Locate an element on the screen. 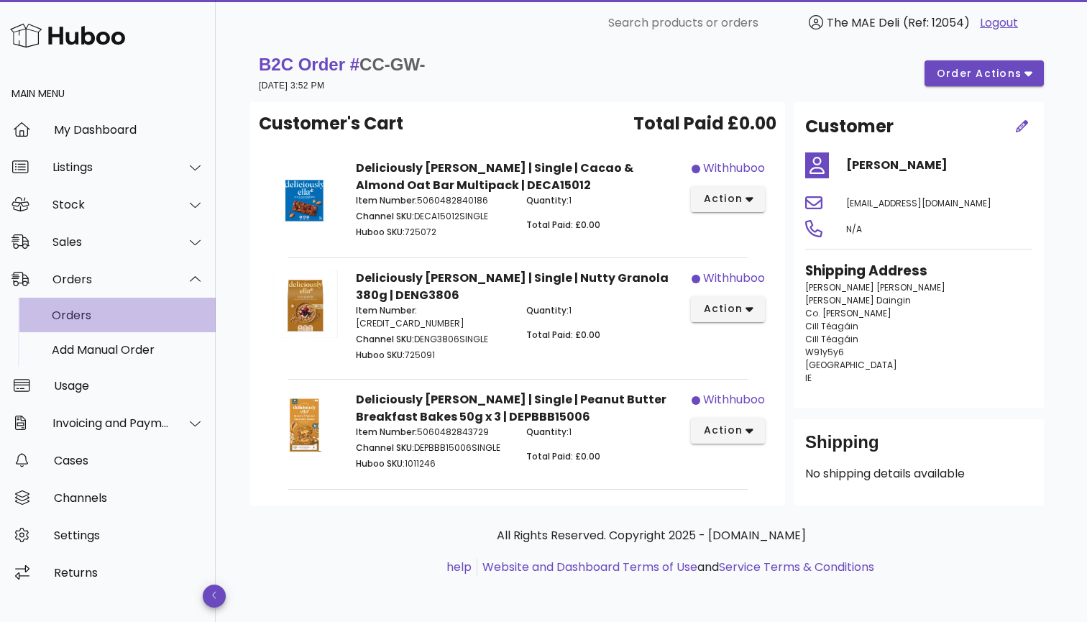 This screenshot has height=622, width=1087. p: 5060482840186 is located at coordinates (432, 201).